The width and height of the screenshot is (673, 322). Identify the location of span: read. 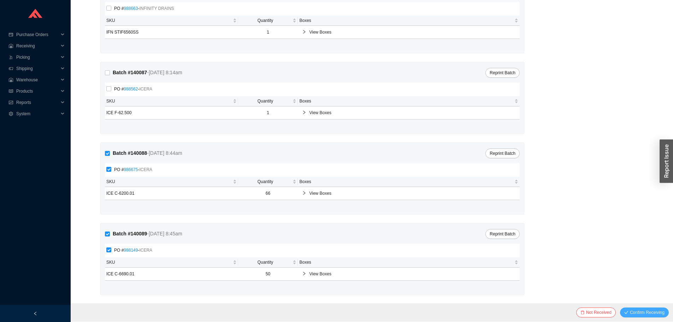
(11, 91).